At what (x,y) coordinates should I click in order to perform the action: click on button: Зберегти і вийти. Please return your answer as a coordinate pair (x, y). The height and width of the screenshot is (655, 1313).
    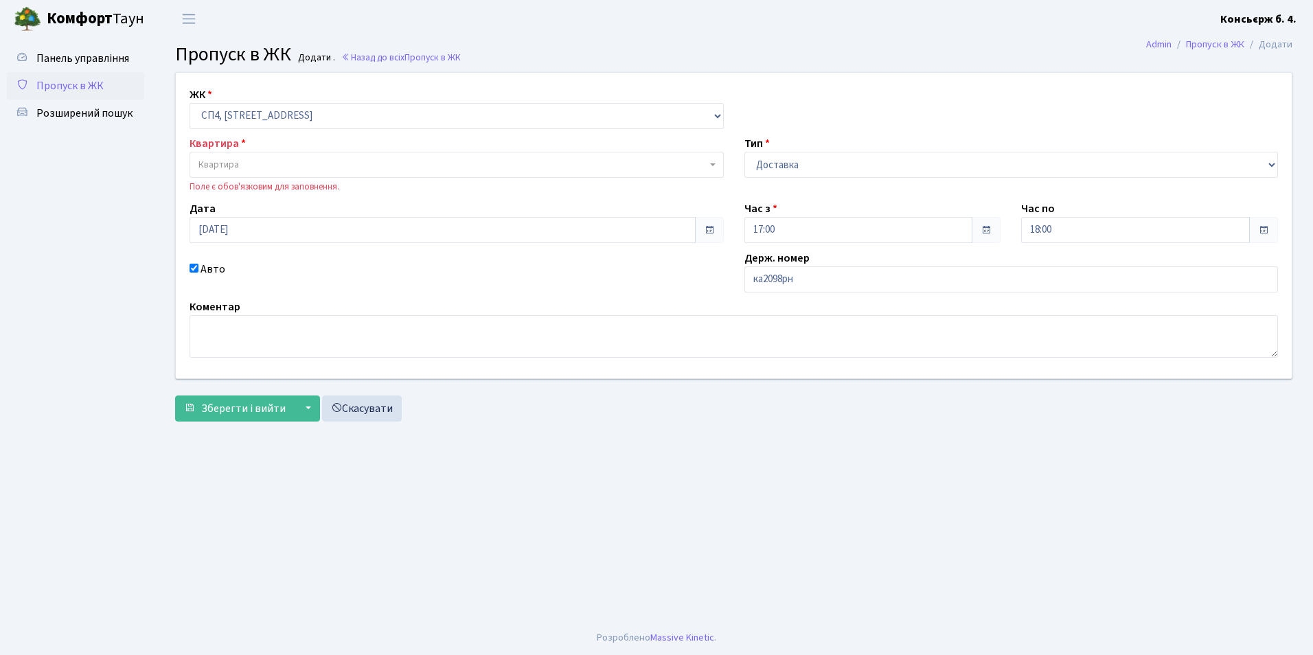
    Looking at the image, I should click on (235, 409).